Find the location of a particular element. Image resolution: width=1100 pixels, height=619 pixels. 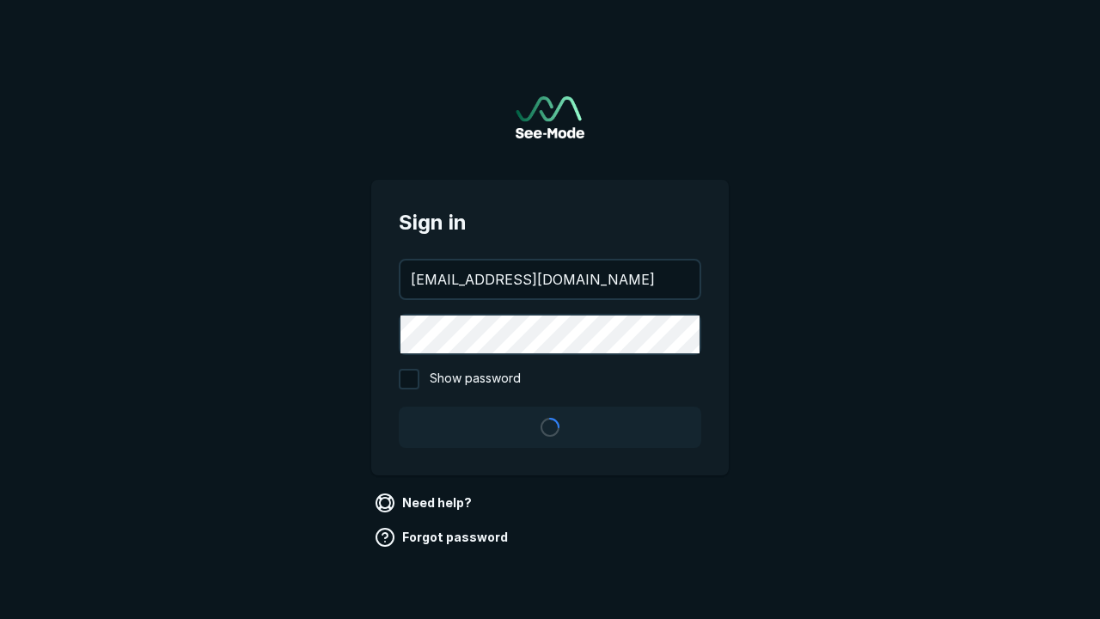

img: See-Mode Logo is located at coordinates (550, 117).